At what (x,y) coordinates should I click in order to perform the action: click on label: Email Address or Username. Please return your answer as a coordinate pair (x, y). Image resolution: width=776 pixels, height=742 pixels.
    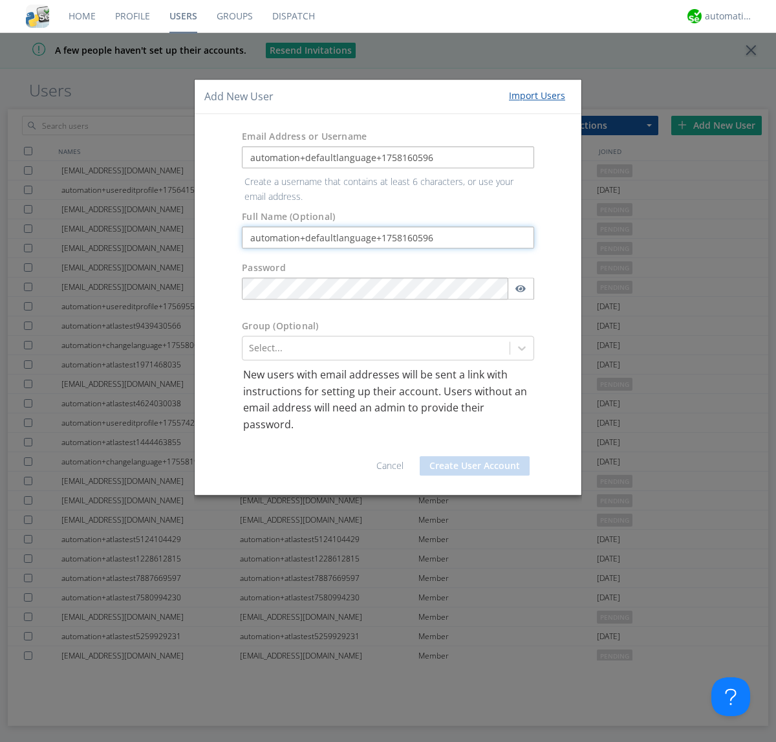
    Looking at the image, I should click on (304, 137).